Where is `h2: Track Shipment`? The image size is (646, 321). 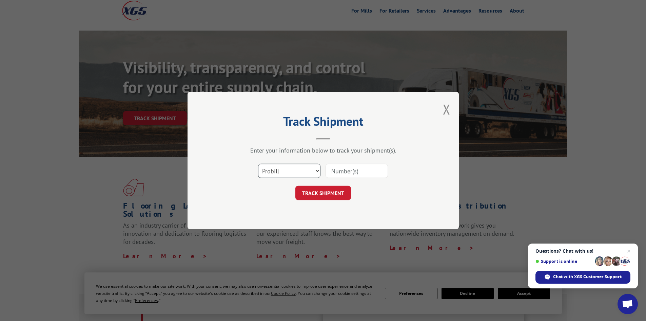 h2: Track Shipment is located at coordinates (323, 123).